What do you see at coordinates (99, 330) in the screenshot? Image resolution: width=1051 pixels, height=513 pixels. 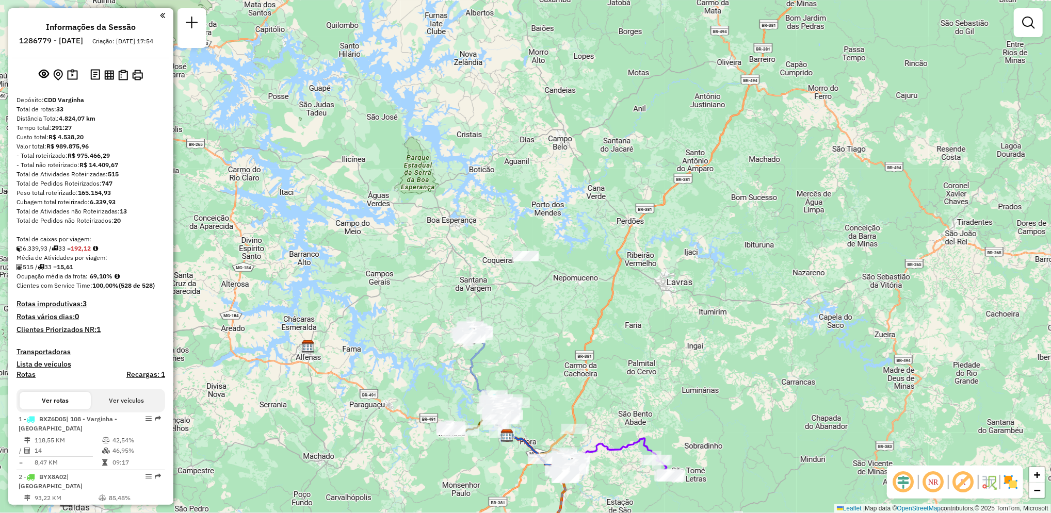 I see `strong: 1` at bounding box center [99, 330].